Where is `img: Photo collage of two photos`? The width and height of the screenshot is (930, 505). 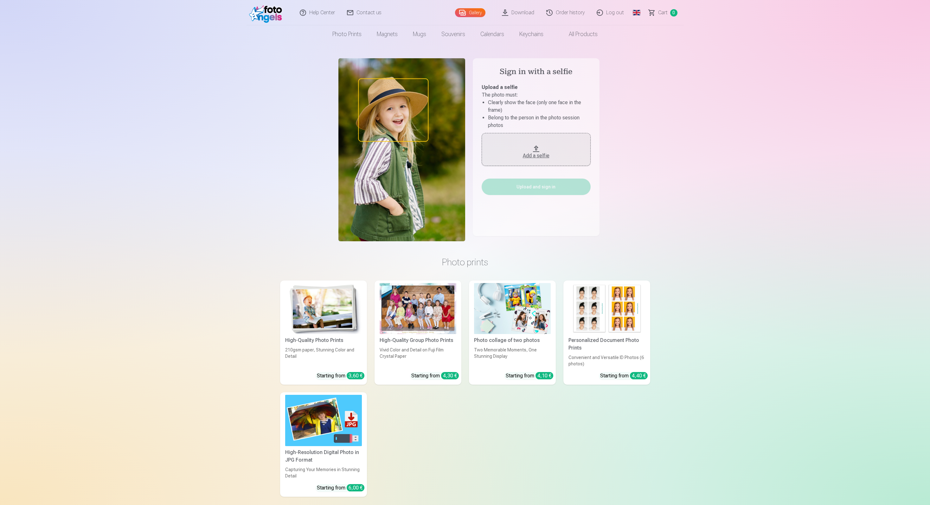 img: Photo collage of two photos is located at coordinates (512, 309).